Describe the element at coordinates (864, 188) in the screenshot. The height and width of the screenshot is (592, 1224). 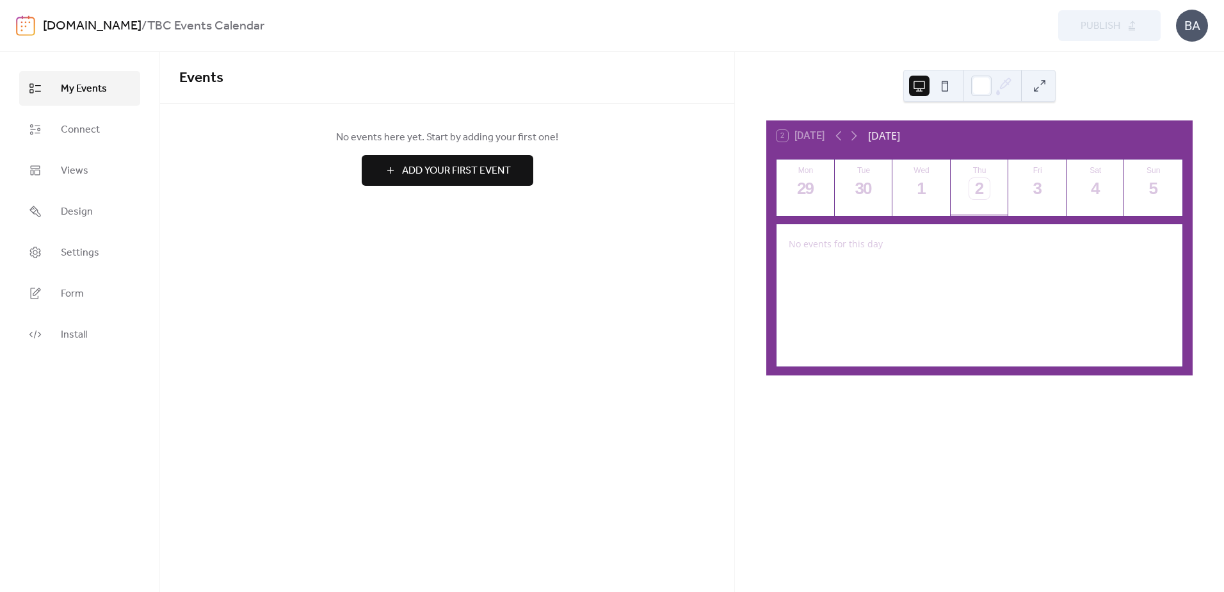
I see `div: 30` at that location.